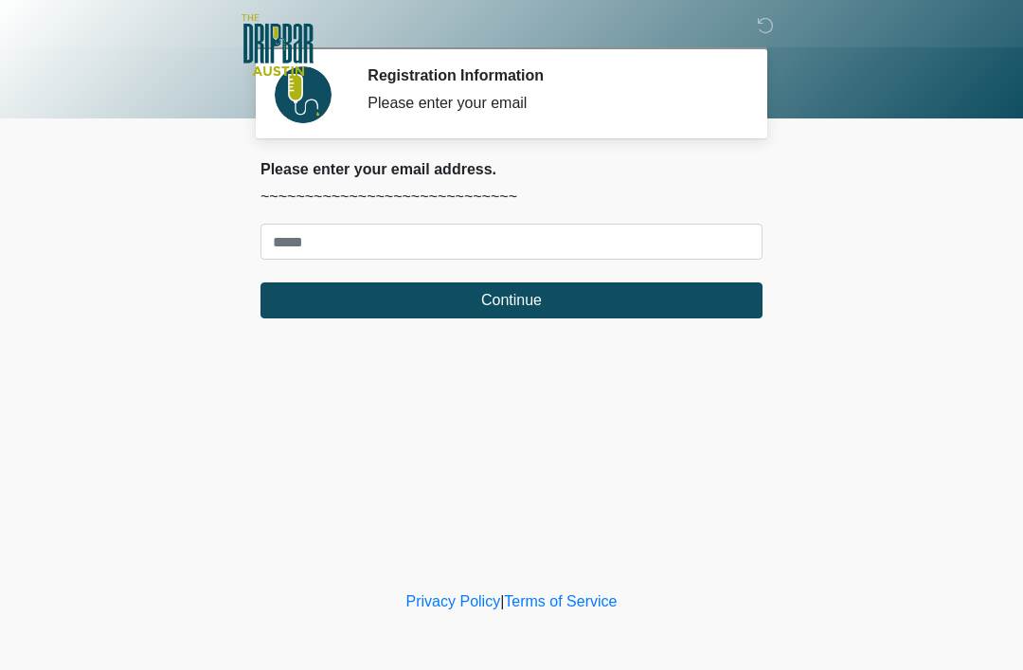 The height and width of the screenshot is (670, 1023). I want to click on img: The DRIPBaR - Austin The Domain Logo, so click(278, 45).